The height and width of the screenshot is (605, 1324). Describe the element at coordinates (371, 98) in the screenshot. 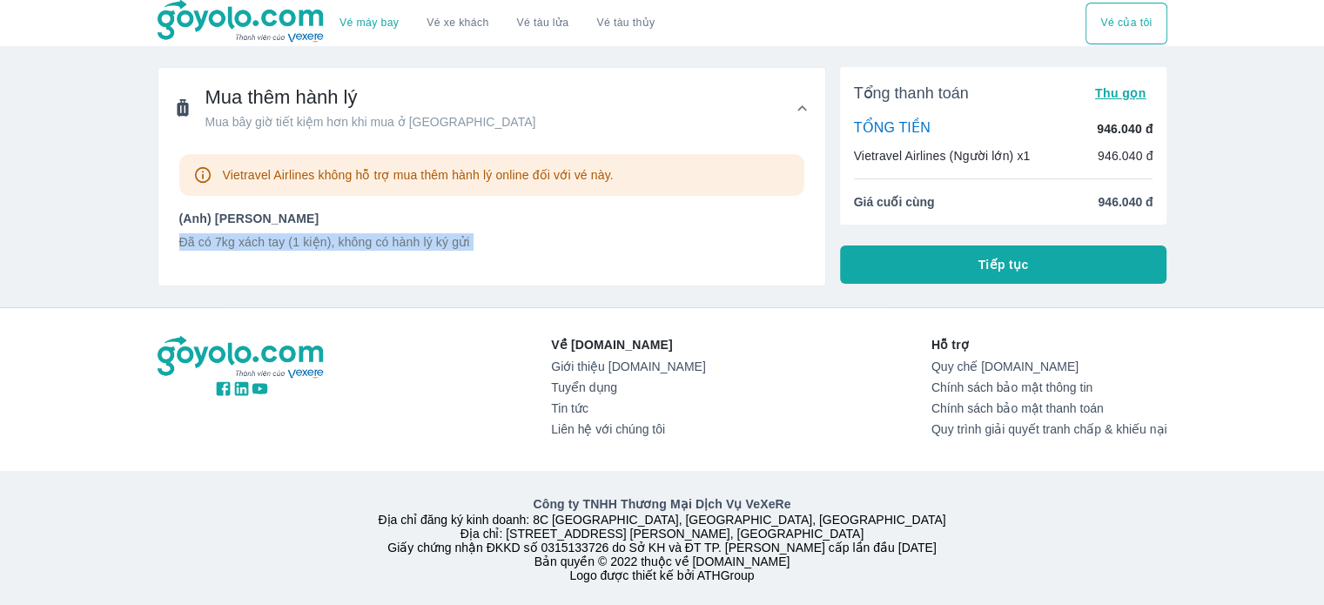

I see `span: Mua thêm hành lý` at that location.